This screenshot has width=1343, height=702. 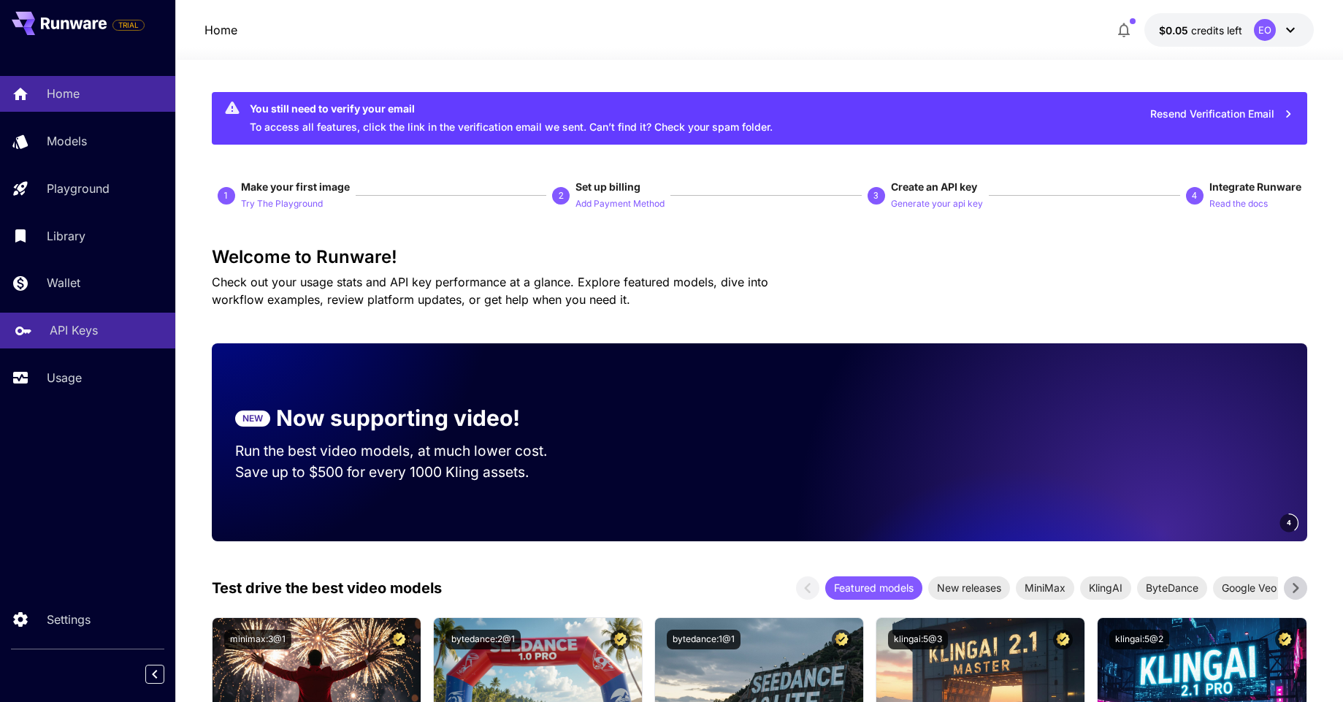 I want to click on div: To access all features, click the link in the verification email we sent. Can’t find it? Check yo..., so click(x=511, y=118).